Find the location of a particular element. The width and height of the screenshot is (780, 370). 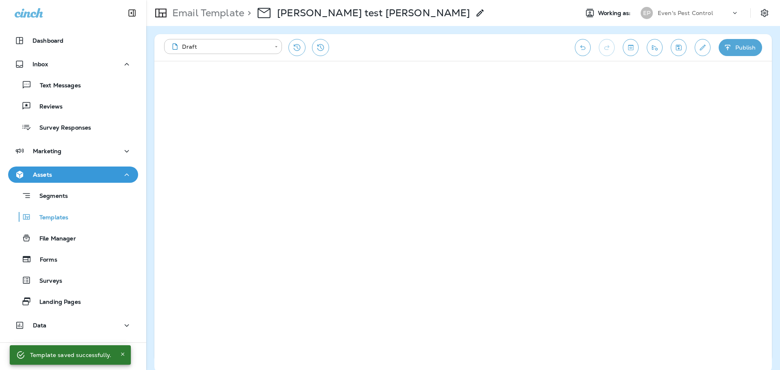

button: Close is located at coordinates (123, 354).